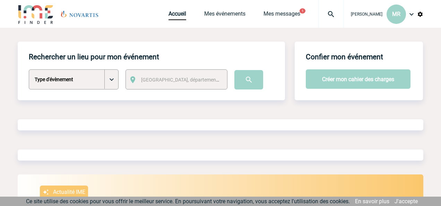 This screenshot has width=441, height=206. What do you see at coordinates (406, 201) in the screenshot?
I see `a: J'accepte` at bounding box center [406, 201].